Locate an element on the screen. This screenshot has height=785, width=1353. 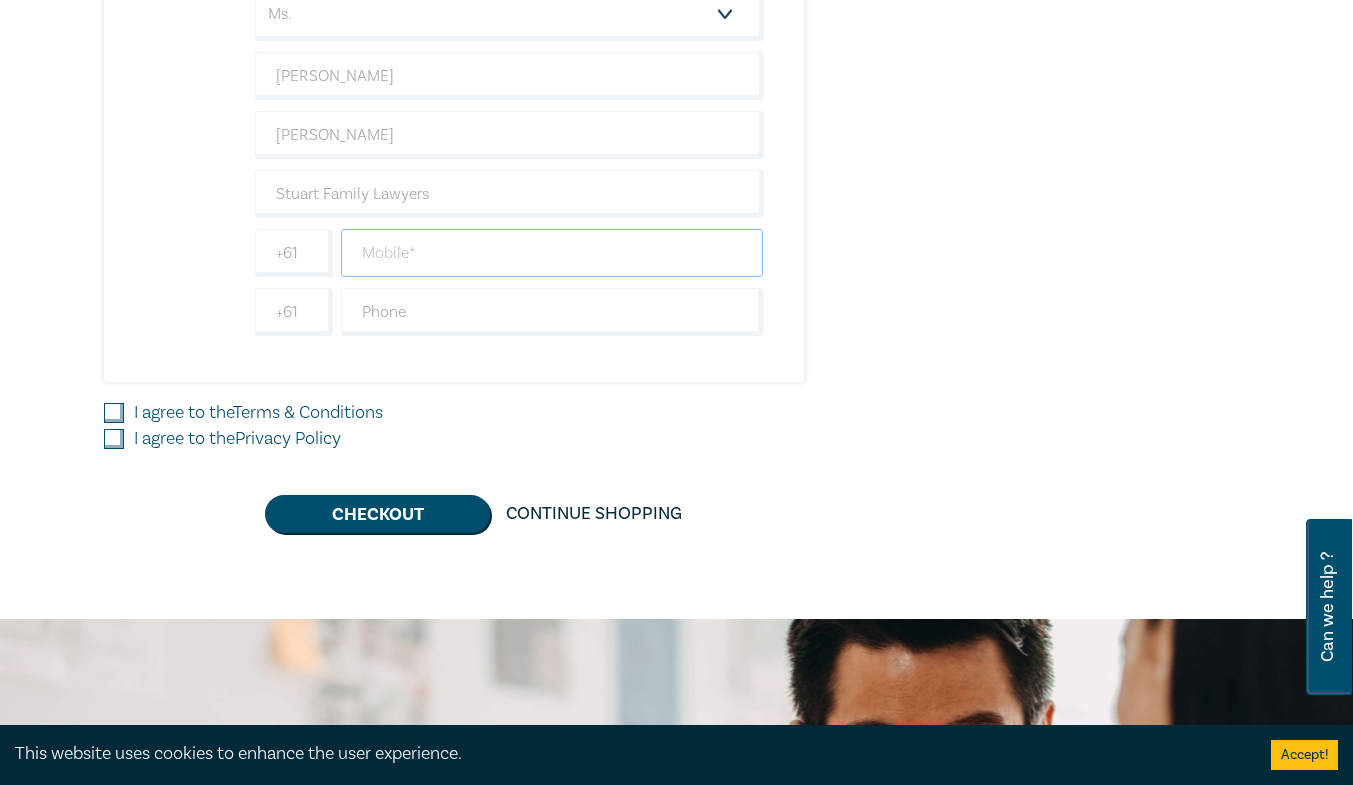
a: Continue Shopping is located at coordinates (594, 514).